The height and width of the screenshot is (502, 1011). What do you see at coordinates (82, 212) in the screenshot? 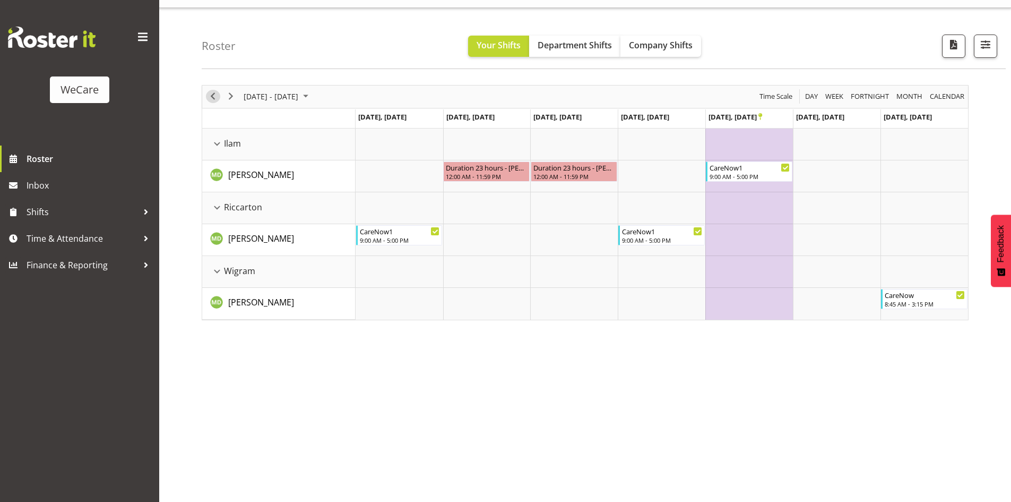
I see `span: Shifts` at bounding box center [82, 212].